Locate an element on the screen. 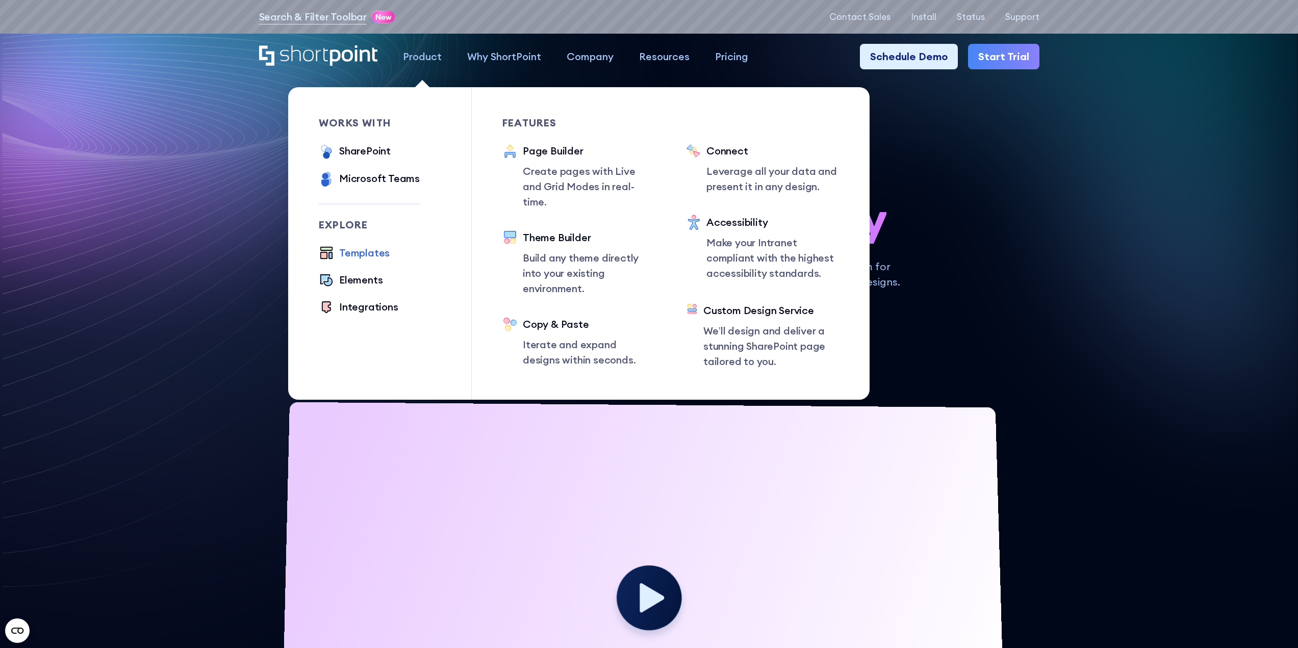  div: Theme Builder is located at coordinates (589, 238).